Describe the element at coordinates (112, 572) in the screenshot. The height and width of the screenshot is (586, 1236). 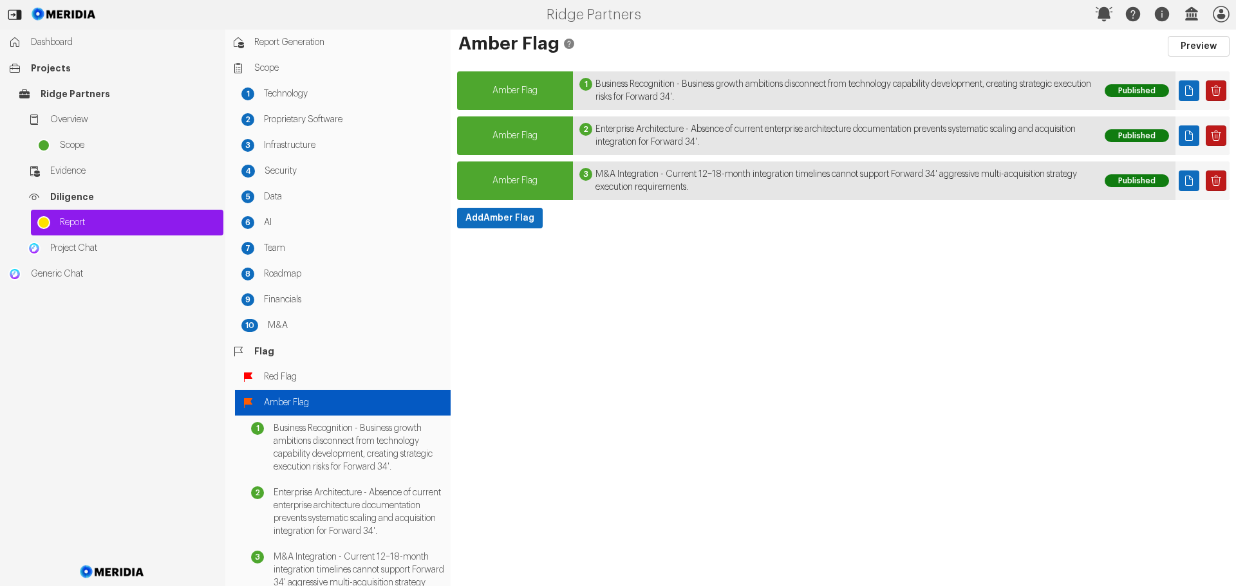
I see `img: Meridia Logo` at that location.